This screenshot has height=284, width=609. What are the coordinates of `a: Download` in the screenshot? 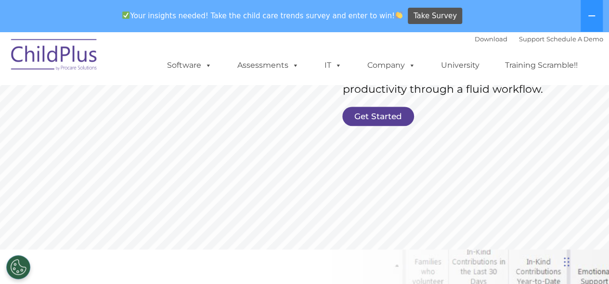 It's located at (491, 39).